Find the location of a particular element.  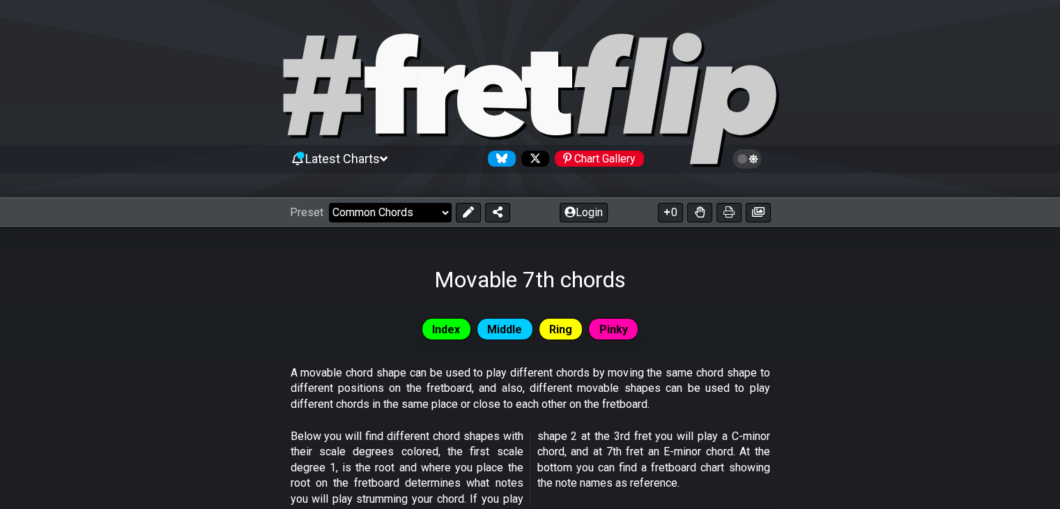

button: Create image is located at coordinates (758, 213).